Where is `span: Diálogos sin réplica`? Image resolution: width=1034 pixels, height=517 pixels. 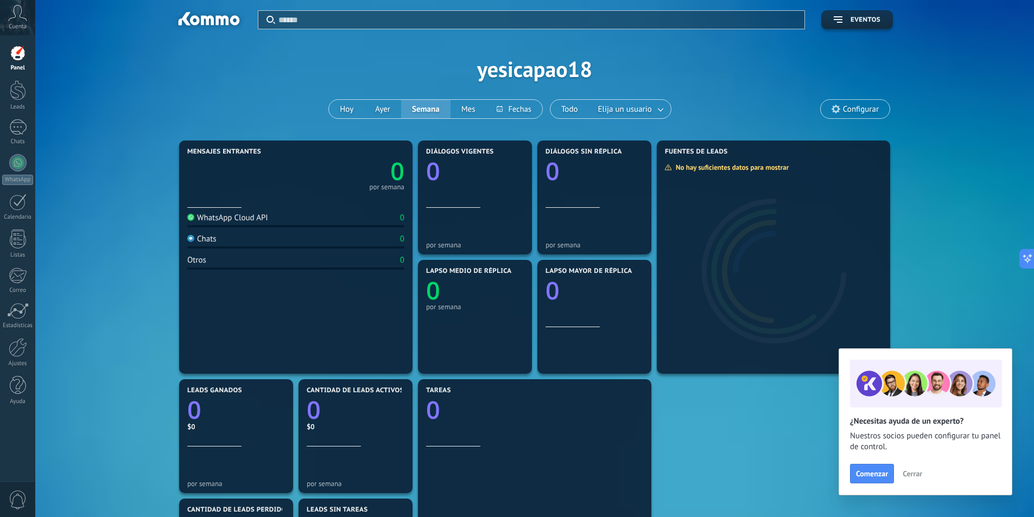
span: Diálogos sin réplica is located at coordinates (584, 152).